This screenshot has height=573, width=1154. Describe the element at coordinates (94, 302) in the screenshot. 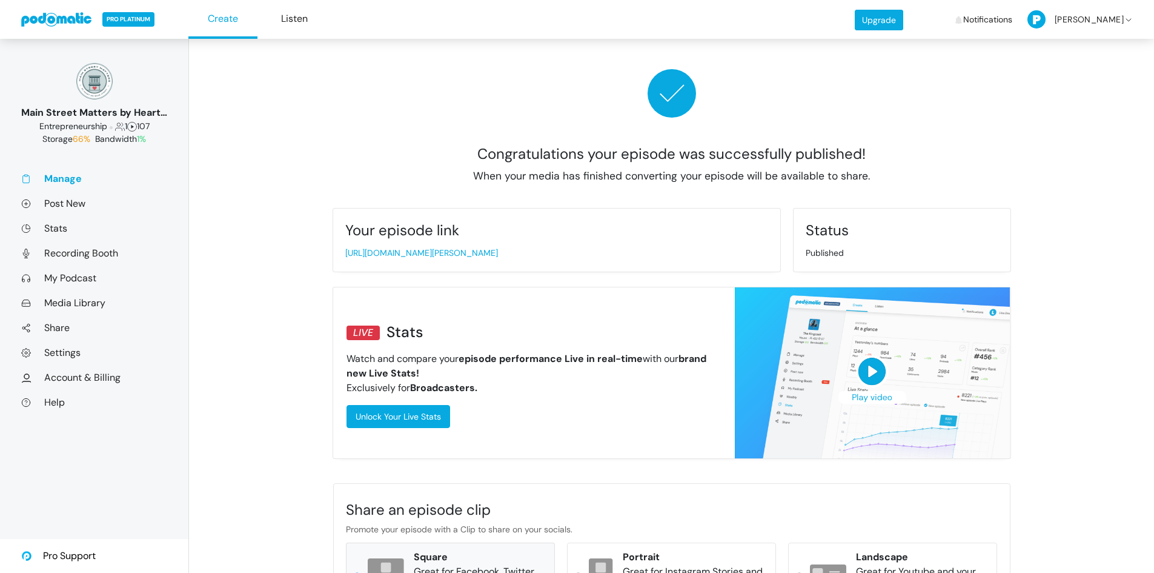

I see `a: Media Library` at that location.